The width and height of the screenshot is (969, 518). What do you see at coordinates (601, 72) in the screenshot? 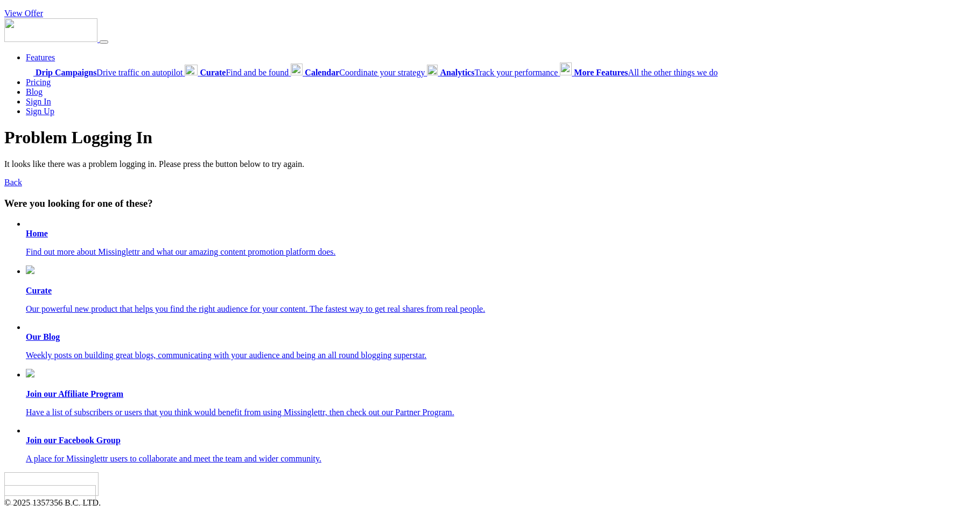
I see `b: More Features` at bounding box center [601, 72].